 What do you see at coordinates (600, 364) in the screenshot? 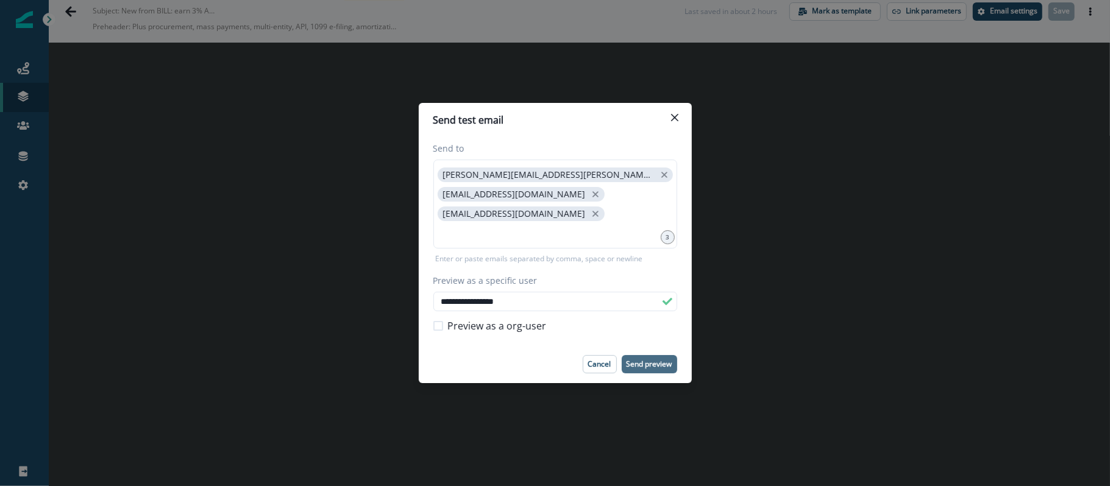
I see `button: Cancel` at bounding box center [600, 364].